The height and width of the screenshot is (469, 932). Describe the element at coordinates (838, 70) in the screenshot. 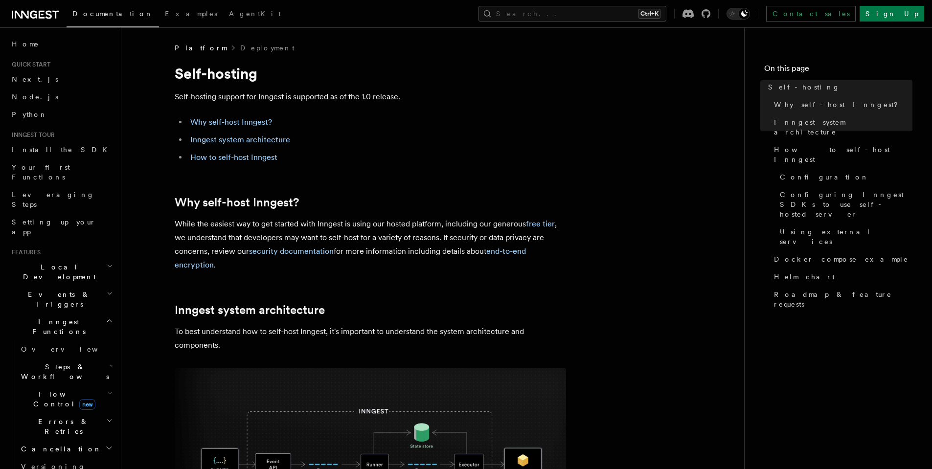

I see `h4: On this page` at that location.